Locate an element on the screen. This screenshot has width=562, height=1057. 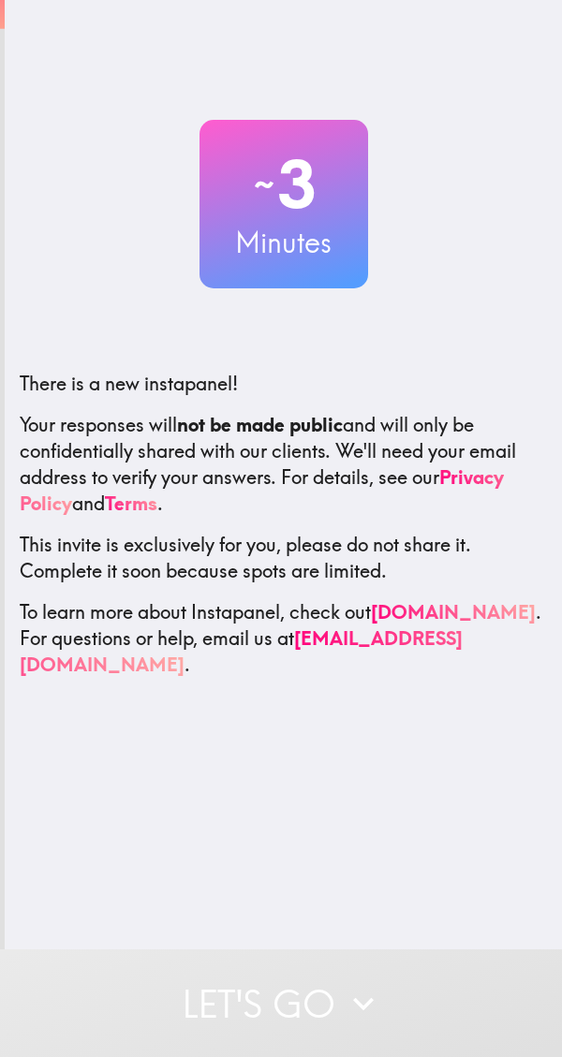
p: Your responses will and will only be confidentially shared with our clients. We'll need your emai... is located at coordinates (283, 464).